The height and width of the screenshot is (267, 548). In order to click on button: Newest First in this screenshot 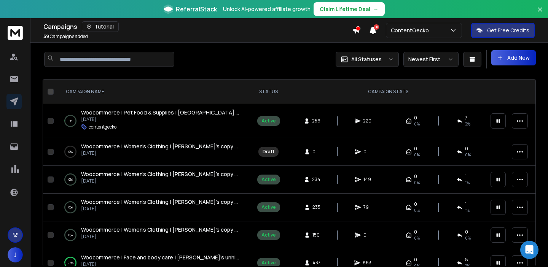, I will do `click(431, 59)`.